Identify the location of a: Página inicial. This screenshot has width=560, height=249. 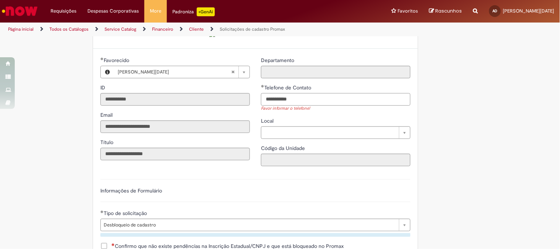
(21, 29).